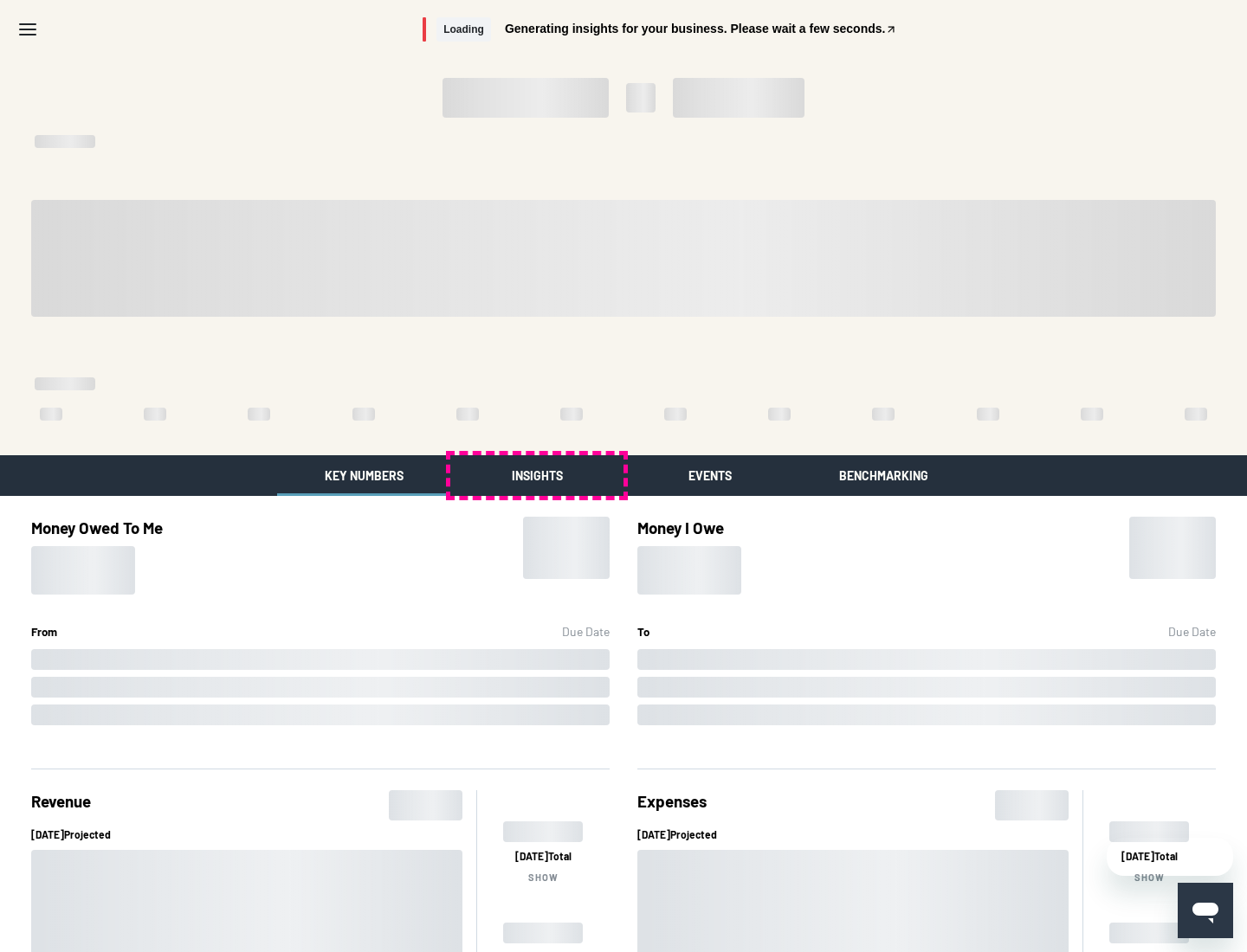  I want to click on h3: Money Owed To Me, so click(97, 528).